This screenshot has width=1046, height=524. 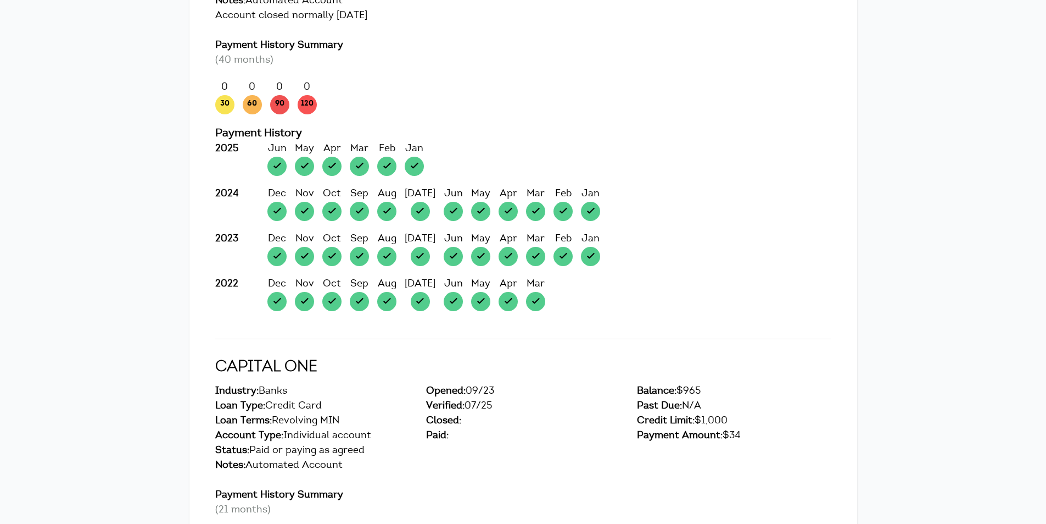 What do you see at coordinates (524, 60) in the screenshot?
I see `p: (40 months)` at bounding box center [524, 60].